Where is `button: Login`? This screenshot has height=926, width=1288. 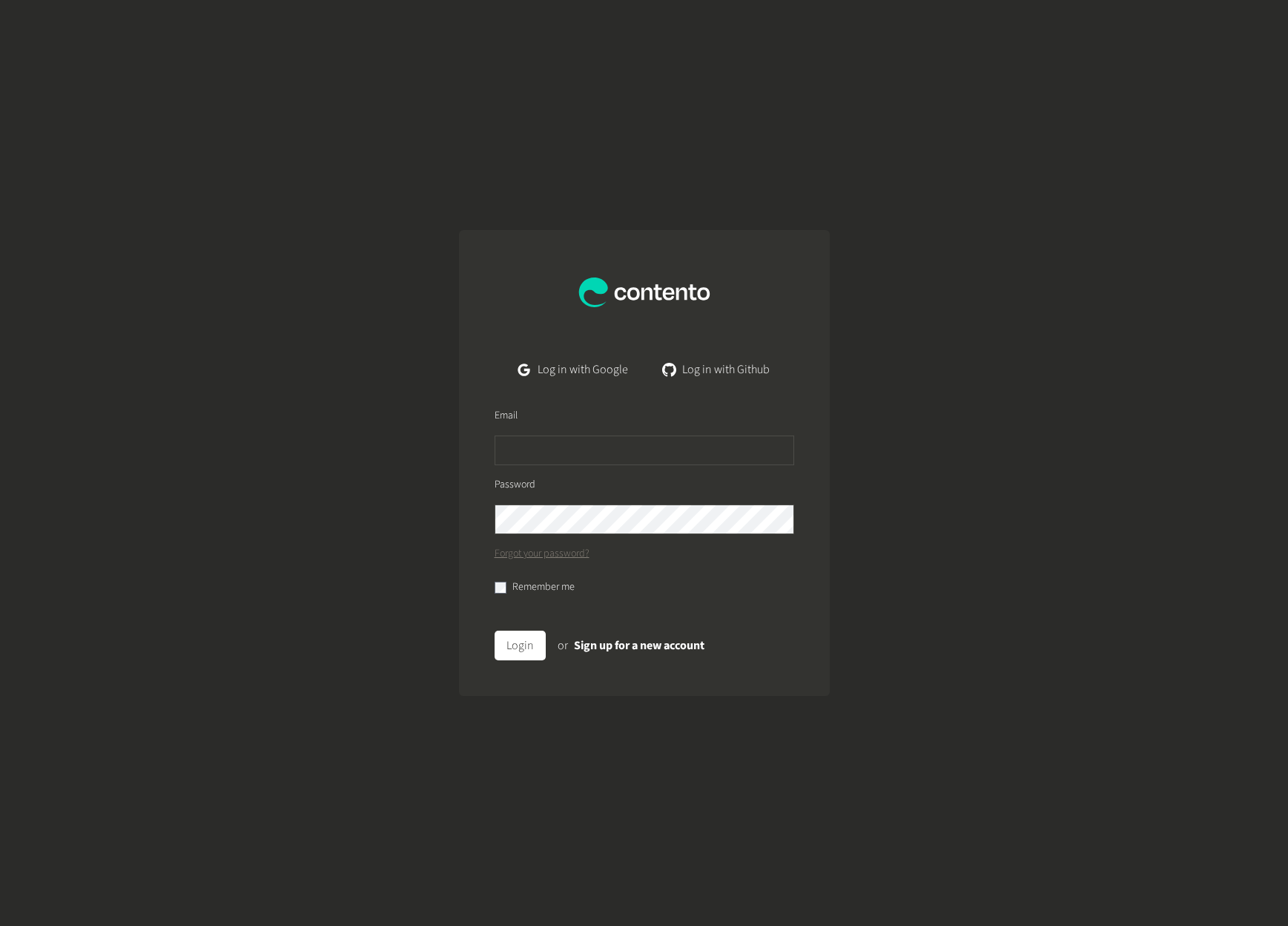
button: Login is located at coordinates (520, 646).